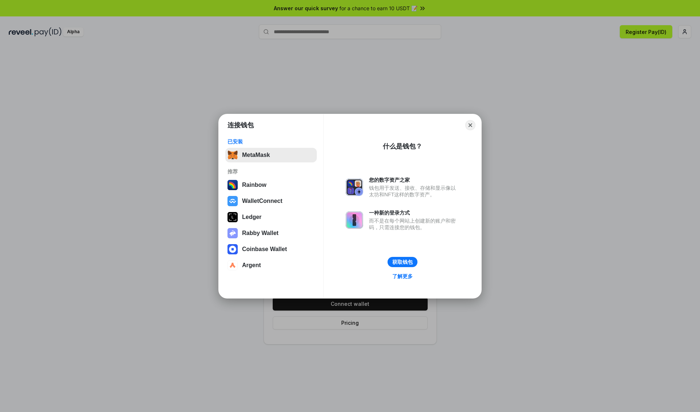 The width and height of the screenshot is (700, 412). Describe the element at coordinates (233, 185) in the screenshot. I see `img: svg+xml,%3Csvg%20width%3D%22120%22%20height%3D%22120%22%20viewBox%3D%220%200%20120%20120%22%20fil...` at that location.